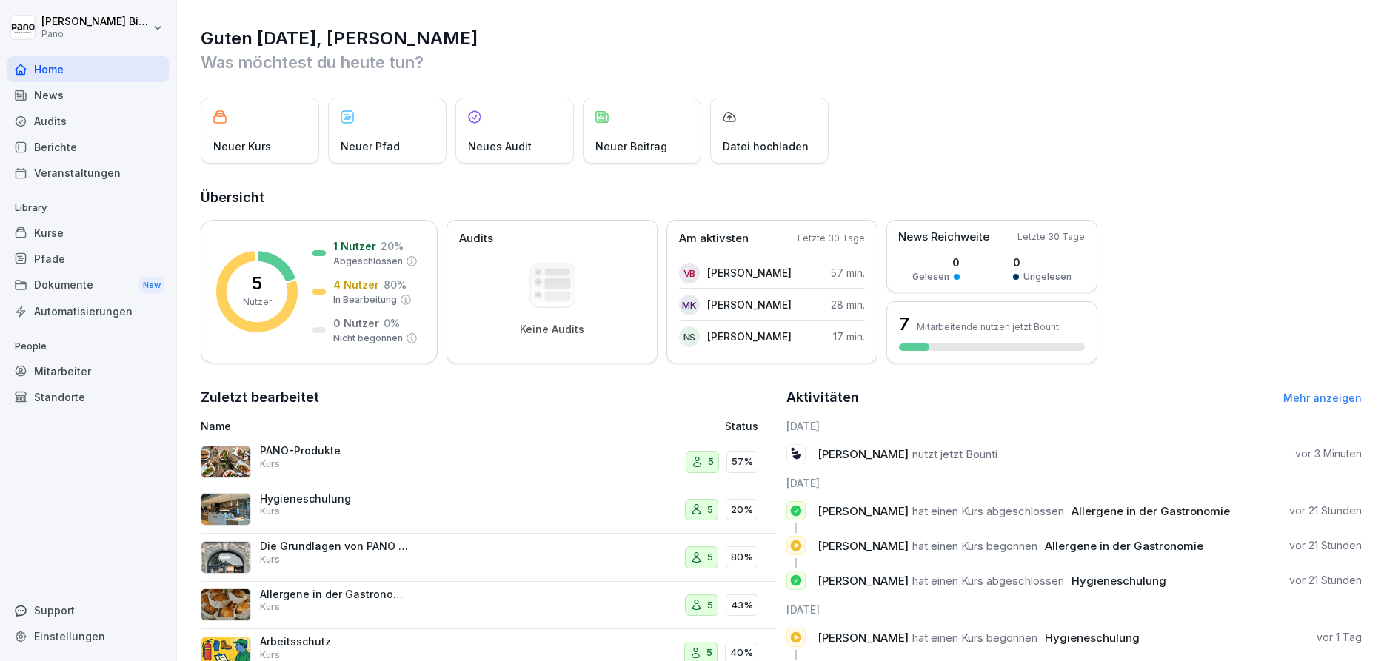 This screenshot has height=661, width=1384. I want to click on h2: Zuletzt bearbeitet, so click(488, 398).